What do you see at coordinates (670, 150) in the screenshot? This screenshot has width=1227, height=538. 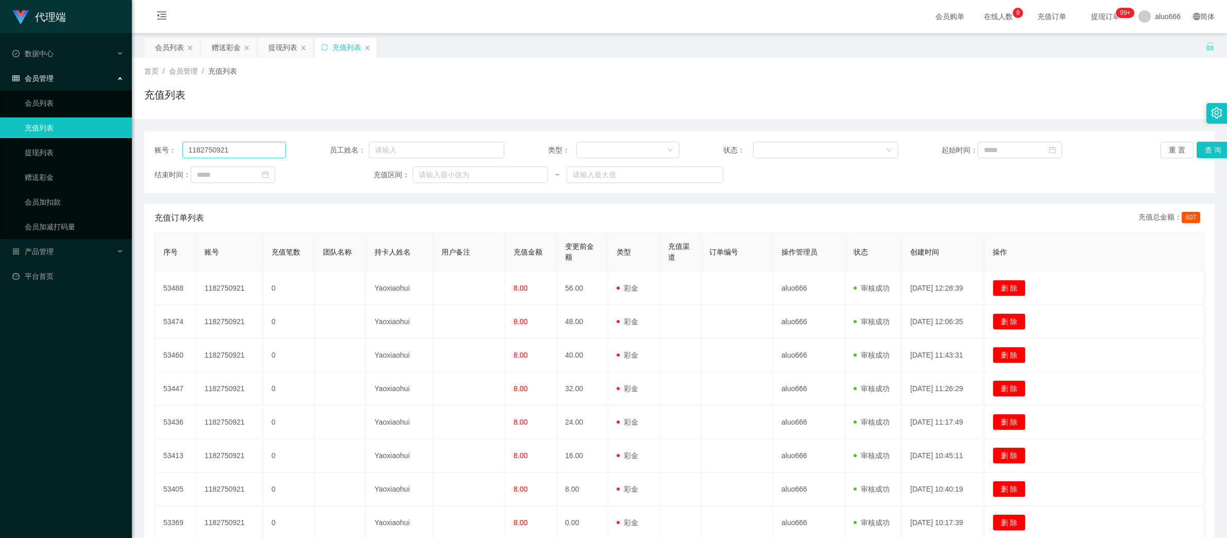 I see `i: 图标: down` at bounding box center [670, 150].